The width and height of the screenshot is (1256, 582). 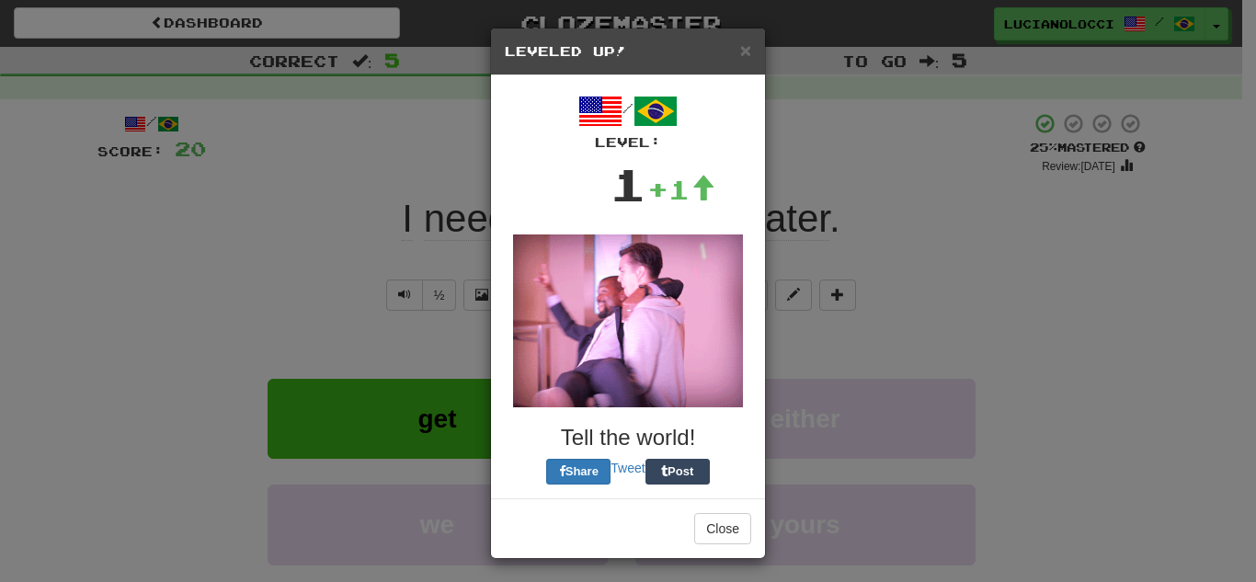 What do you see at coordinates (628, 438) in the screenshot?
I see `h3: Tell the world!` at bounding box center [628, 438].